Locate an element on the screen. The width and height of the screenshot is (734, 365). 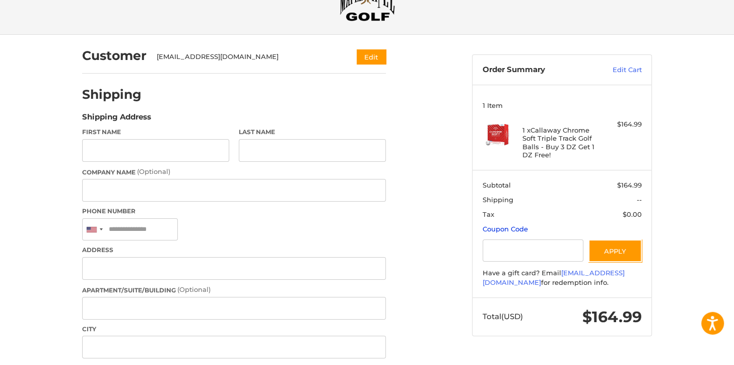
label: City is located at coordinates (234, 329).